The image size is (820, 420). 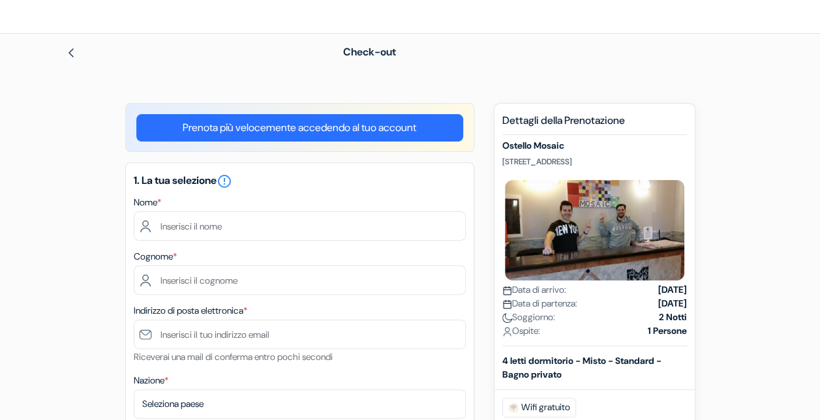 I want to click on label: Indirizzo di posta elettronica, so click(x=190, y=311).